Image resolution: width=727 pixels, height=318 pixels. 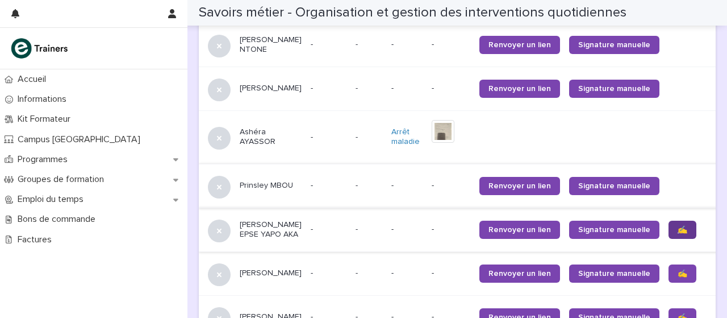 What do you see at coordinates (56, 219) in the screenshot?
I see `font: Bons de commande` at bounding box center [56, 219].